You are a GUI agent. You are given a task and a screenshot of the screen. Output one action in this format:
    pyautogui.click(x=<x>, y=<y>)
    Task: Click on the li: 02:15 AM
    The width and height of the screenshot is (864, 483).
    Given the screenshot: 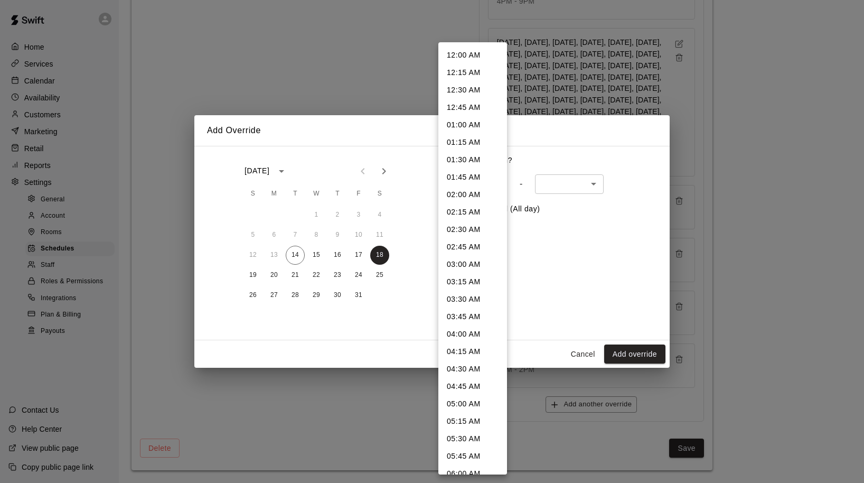 What is the action you would take?
    pyautogui.click(x=473, y=212)
    